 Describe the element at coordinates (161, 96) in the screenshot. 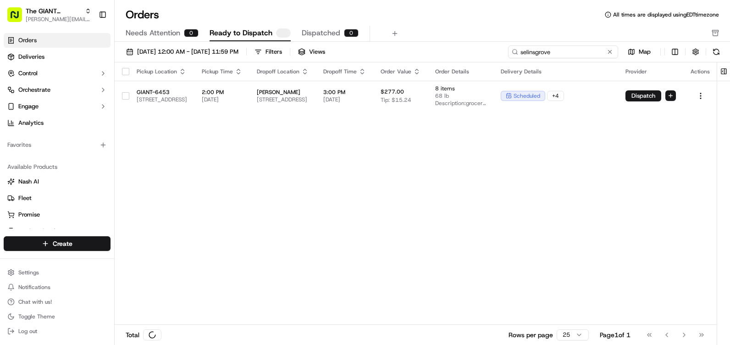

I see `button: Start new chat` at that location.